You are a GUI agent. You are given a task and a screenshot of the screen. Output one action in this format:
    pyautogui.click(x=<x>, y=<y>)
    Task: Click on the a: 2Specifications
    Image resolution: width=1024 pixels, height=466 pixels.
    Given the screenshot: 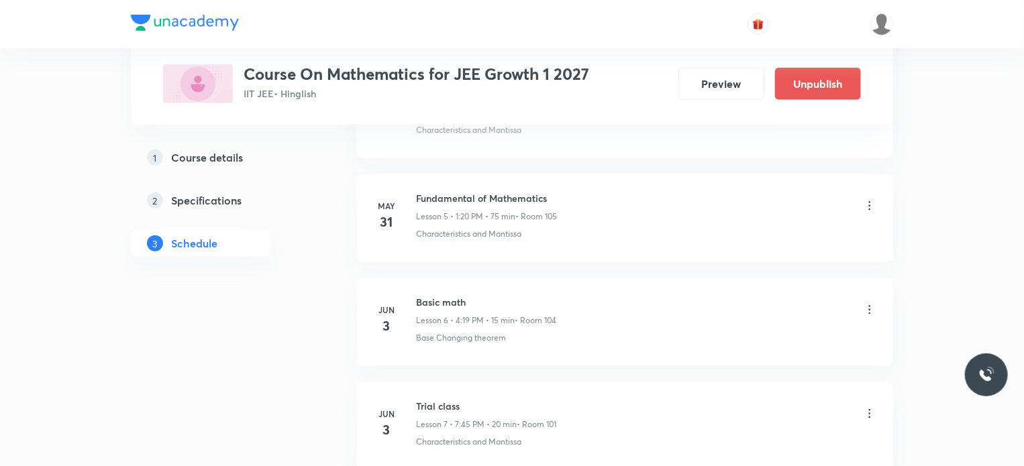 What is the action you would take?
    pyautogui.click(x=222, y=201)
    